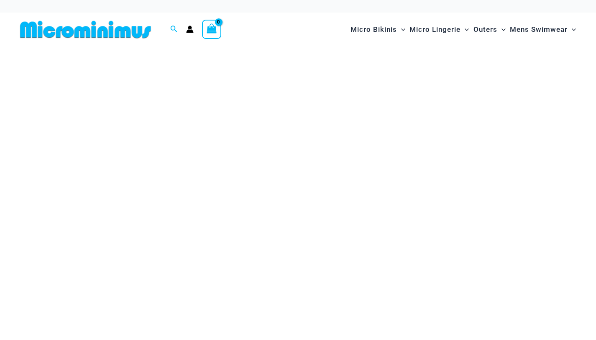  I want to click on nav: Site Navigation, so click(463, 29).